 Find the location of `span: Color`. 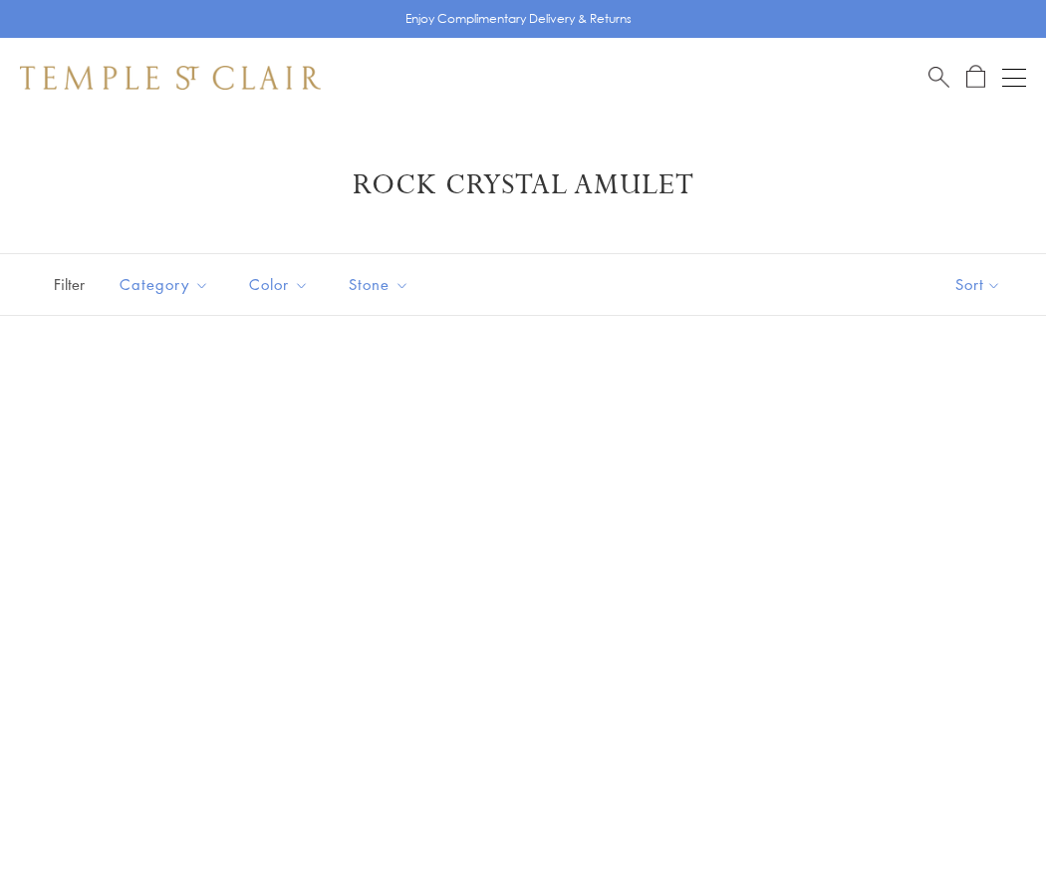

span: Color is located at coordinates (281, 284).